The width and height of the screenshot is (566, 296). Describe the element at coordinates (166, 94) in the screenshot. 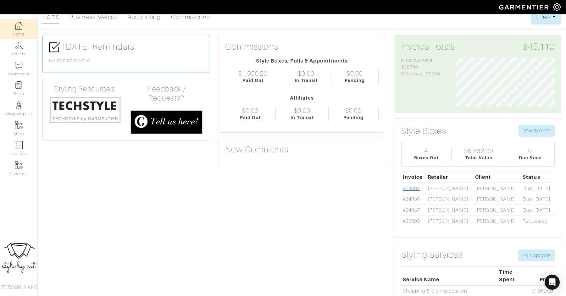

I see `h4: Feedback / Requests?` at that location.